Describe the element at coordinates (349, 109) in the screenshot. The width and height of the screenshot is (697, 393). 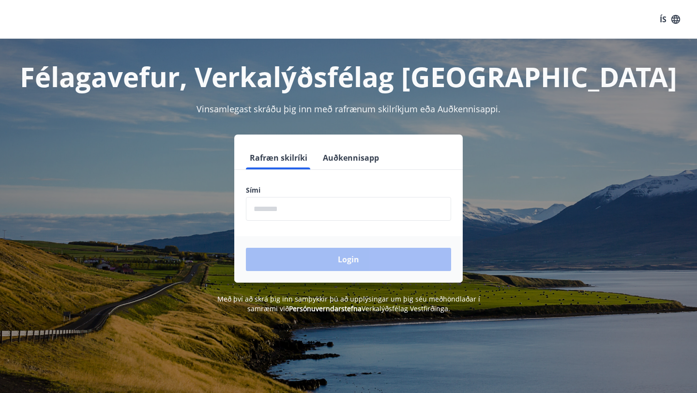
I see `span: Vinsamlegast skráðu þig inn með rafrænum skilríkjum eða Auðkennisappi.` at that location.